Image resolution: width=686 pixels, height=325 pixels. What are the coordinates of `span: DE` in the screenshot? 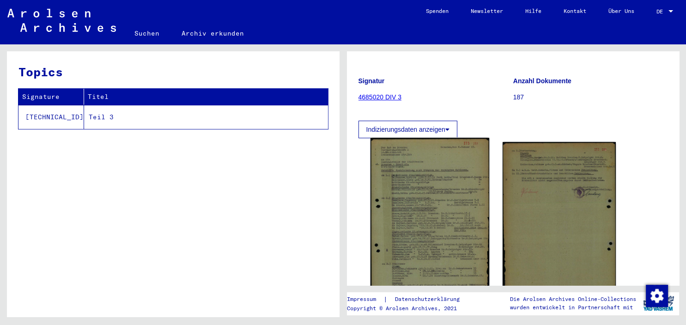 It's located at (661, 12).